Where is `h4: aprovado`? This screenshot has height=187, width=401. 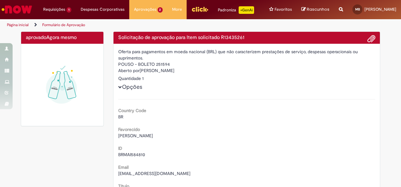
h4: aprovado is located at coordinates (62, 38).